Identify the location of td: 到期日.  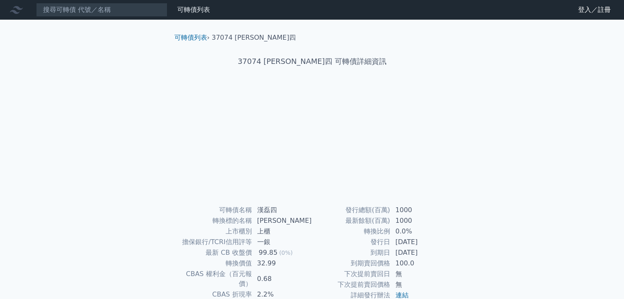
(351, 253).